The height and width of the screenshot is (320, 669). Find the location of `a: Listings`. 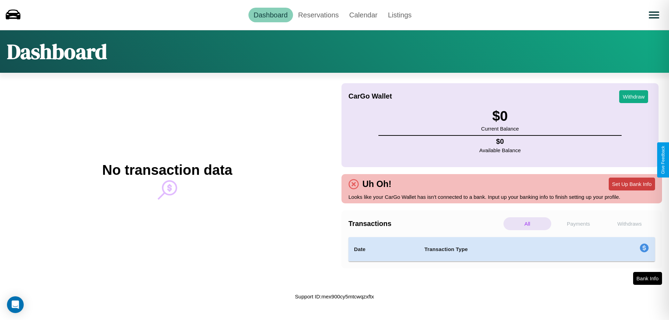

a: Listings is located at coordinates (400, 15).